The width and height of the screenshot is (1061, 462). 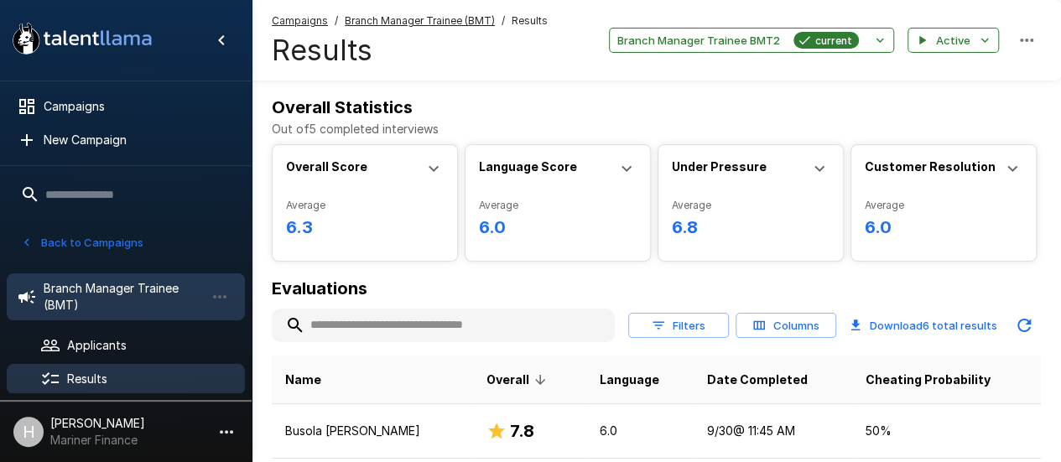 I want to click on span: Name, so click(x=303, y=380).